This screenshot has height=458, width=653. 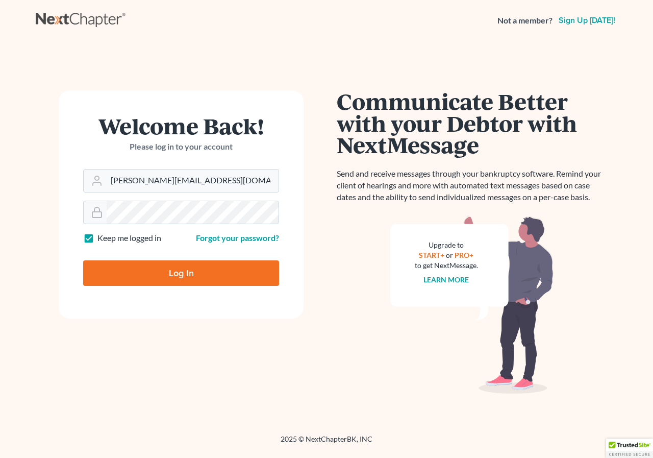 What do you see at coordinates (465, 255) in the screenshot?
I see `a: PRO+` at bounding box center [465, 255].